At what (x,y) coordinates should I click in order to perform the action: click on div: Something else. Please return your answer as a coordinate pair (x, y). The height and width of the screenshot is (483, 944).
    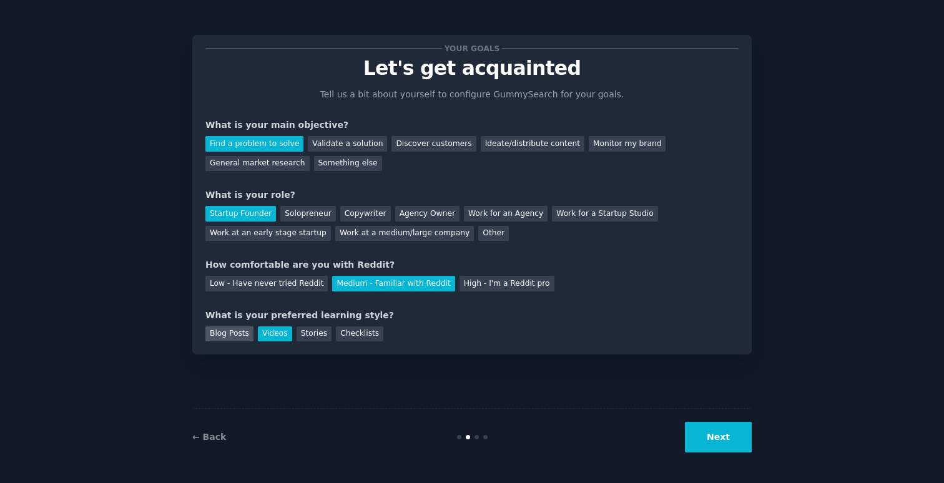
    Looking at the image, I should click on (348, 164).